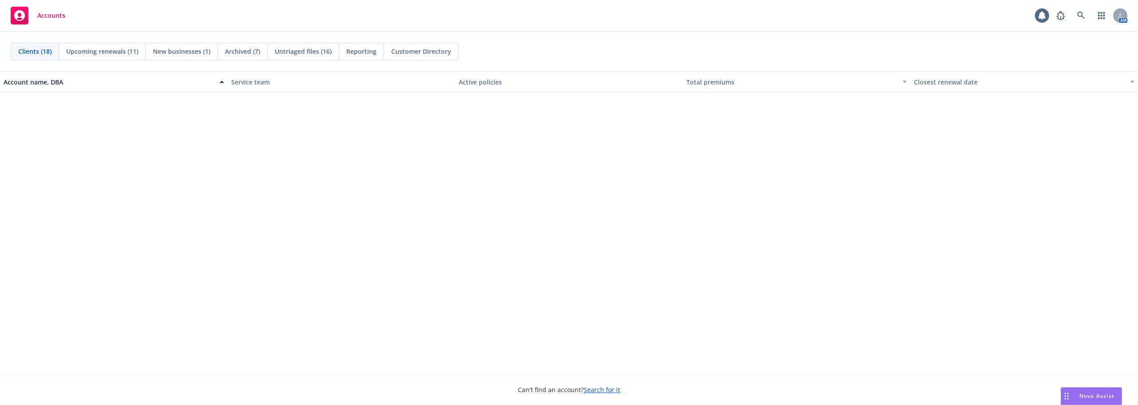 This screenshot has width=1138, height=405. Describe the element at coordinates (38, 16) in the screenshot. I see `a: Accounts` at that location.